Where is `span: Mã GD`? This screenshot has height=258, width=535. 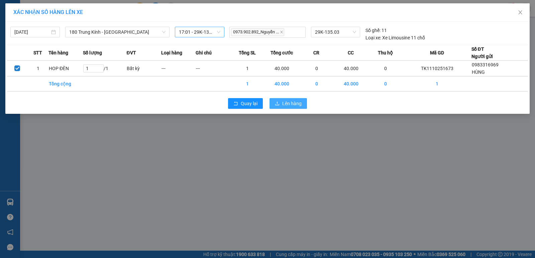
span: Mã GD is located at coordinates (437, 53).